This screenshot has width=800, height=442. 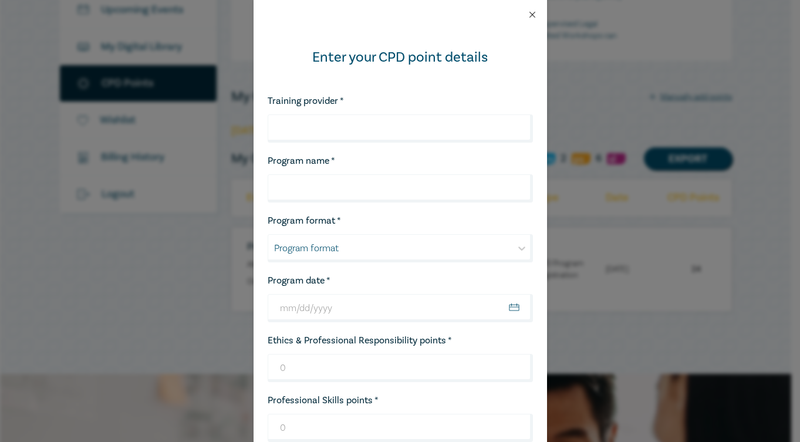 I want to click on input: To Date, so click(x=400, y=308).